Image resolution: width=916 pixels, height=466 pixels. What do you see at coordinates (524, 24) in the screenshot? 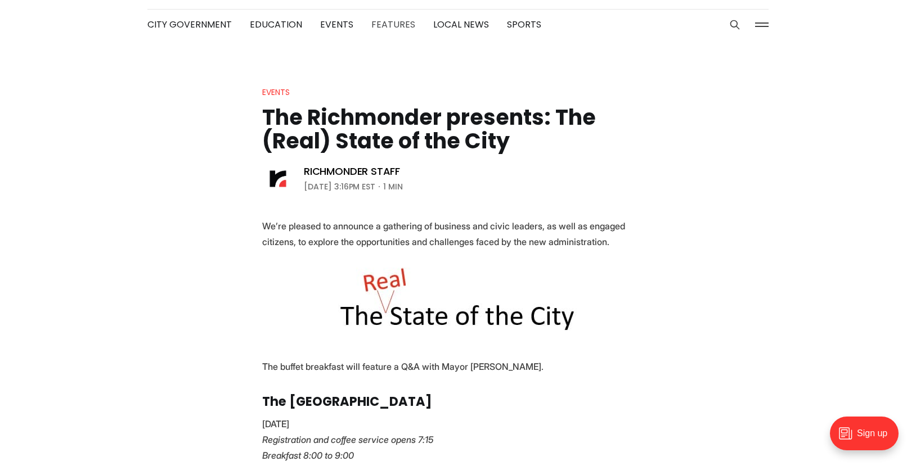
I see `a: Sports` at bounding box center [524, 24].